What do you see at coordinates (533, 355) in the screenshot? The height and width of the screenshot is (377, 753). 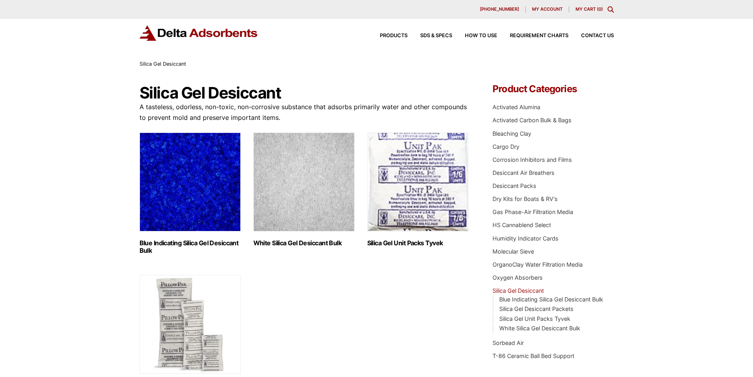 I see `a: T-86 Ceramic Ball Bed Support` at bounding box center [533, 355].